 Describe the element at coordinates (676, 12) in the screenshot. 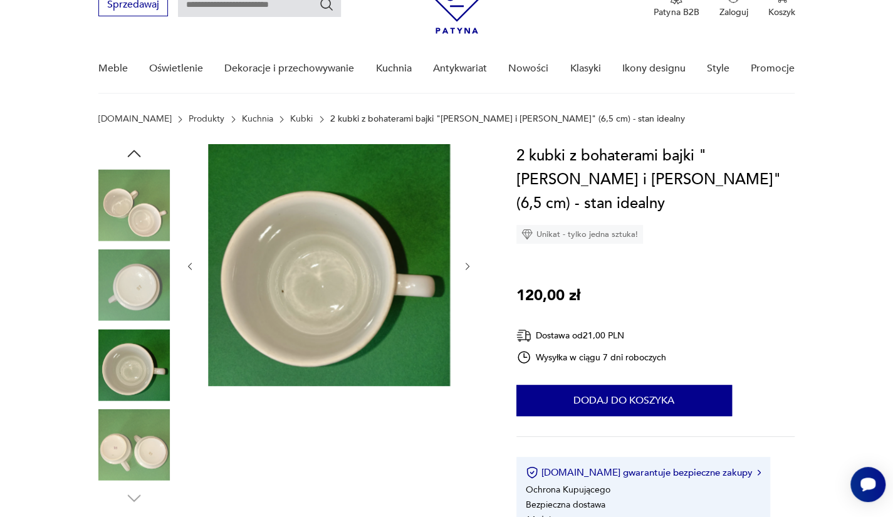

I see `p: Patyna B2B` at that location.